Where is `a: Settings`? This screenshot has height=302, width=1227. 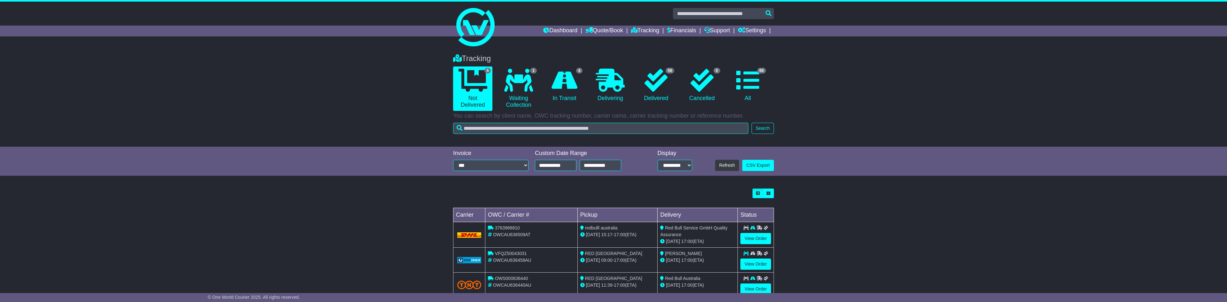 a: Settings is located at coordinates (752, 31).